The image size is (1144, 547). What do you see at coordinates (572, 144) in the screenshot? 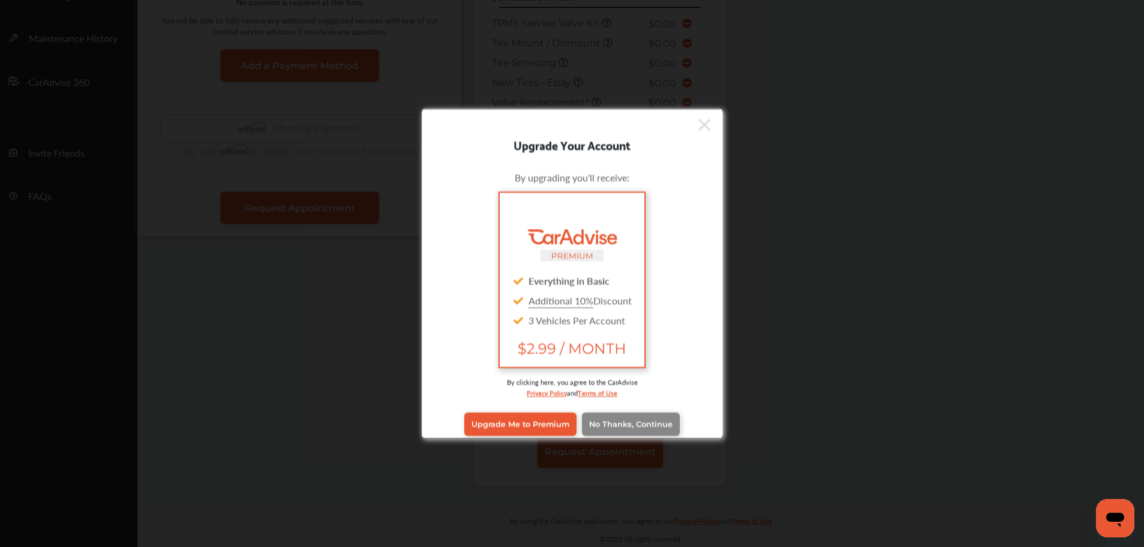
I see `div: Upgrade Your Account` at bounding box center [572, 144].